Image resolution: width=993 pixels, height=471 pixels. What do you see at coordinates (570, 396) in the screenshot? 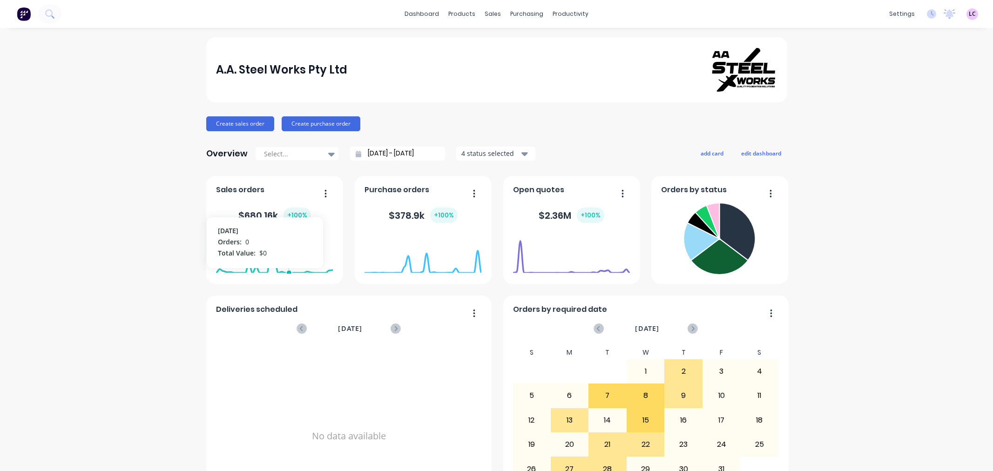
I see `div: 6` at bounding box center [570, 396].